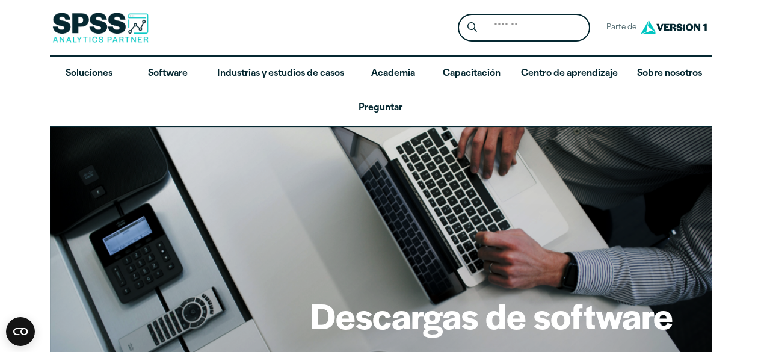  I want to click on button: Icono de lupa de búsqueda, so click(472, 28).